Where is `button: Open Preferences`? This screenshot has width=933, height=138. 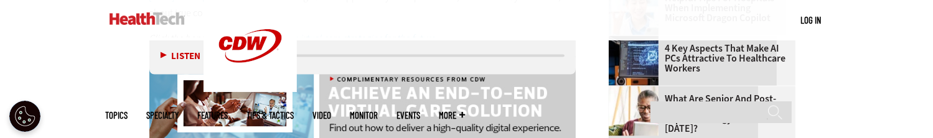
button: Open Preferences is located at coordinates (25, 116).